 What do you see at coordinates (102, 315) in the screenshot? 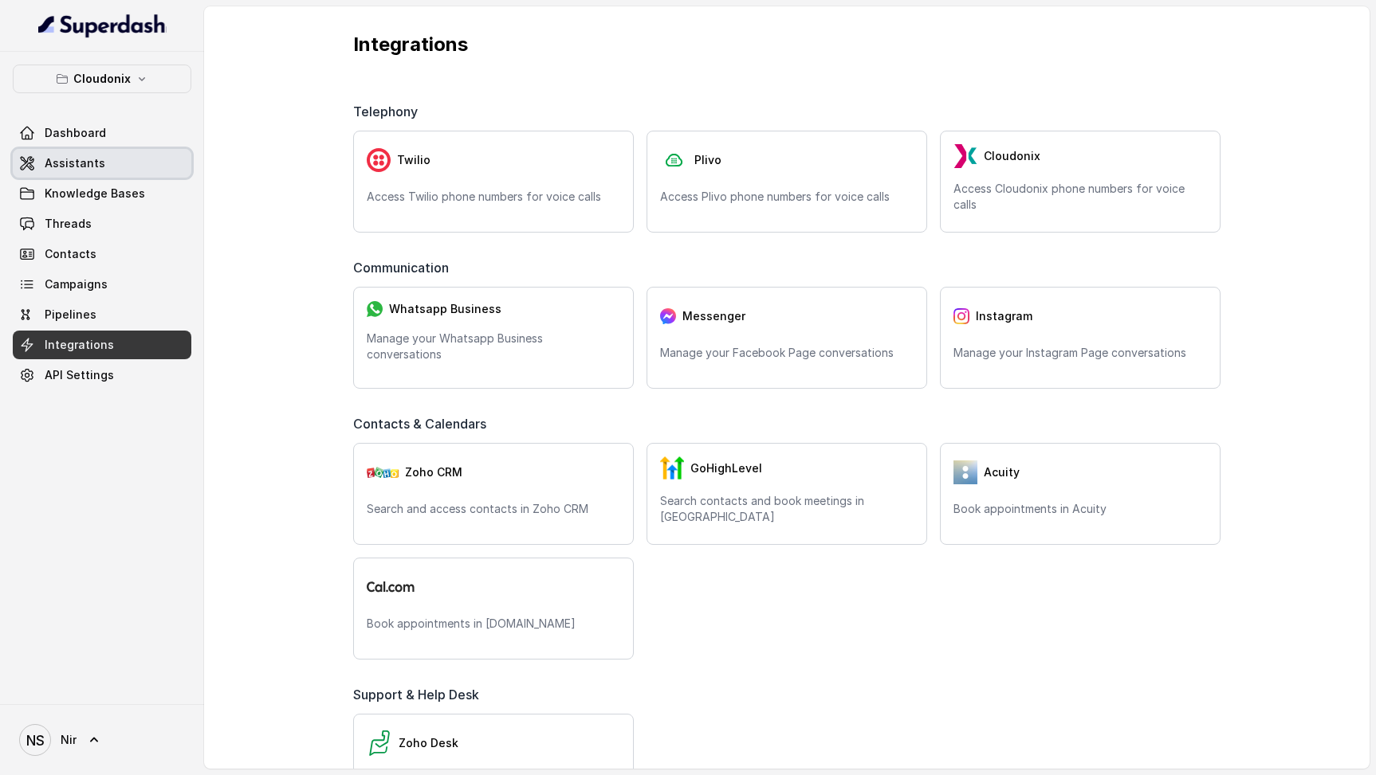
I see `a: Pipelines` at bounding box center [102, 315].